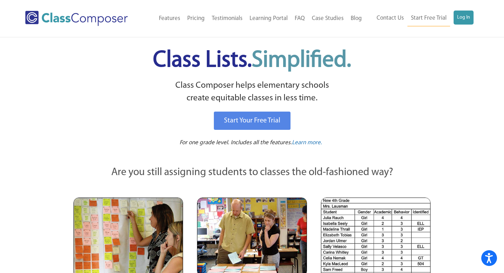 The width and height of the screenshot is (504, 273). Describe the element at coordinates (328, 19) in the screenshot. I see `a: Case Studies` at that location.